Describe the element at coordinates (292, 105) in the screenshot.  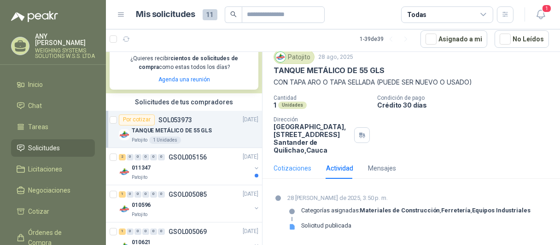
I see `div: Unidades` at that location.